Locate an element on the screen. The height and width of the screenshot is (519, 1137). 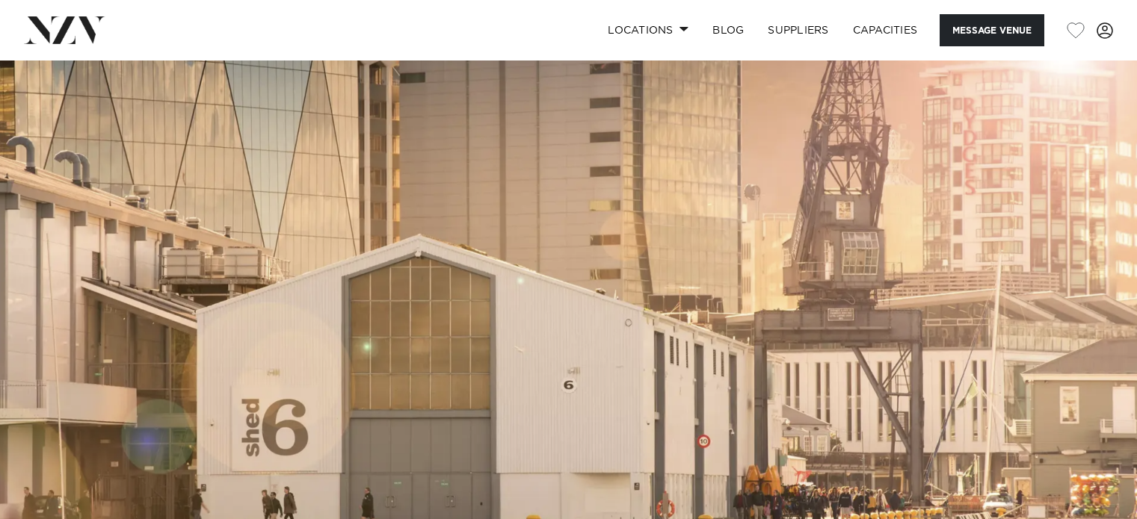
button: Message Venue is located at coordinates (992, 30).